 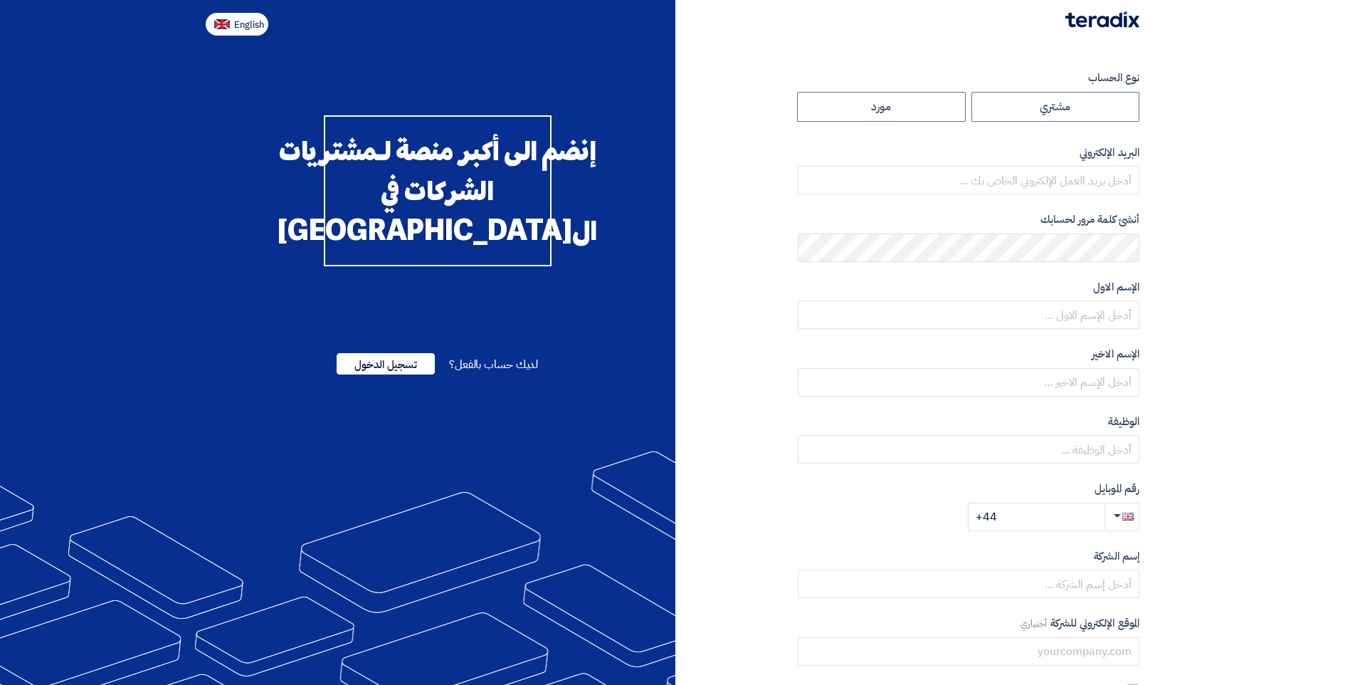 What do you see at coordinates (969, 556) in the screenshot?
I see `label: إسم الشركة` at bounding box center [969, 556].